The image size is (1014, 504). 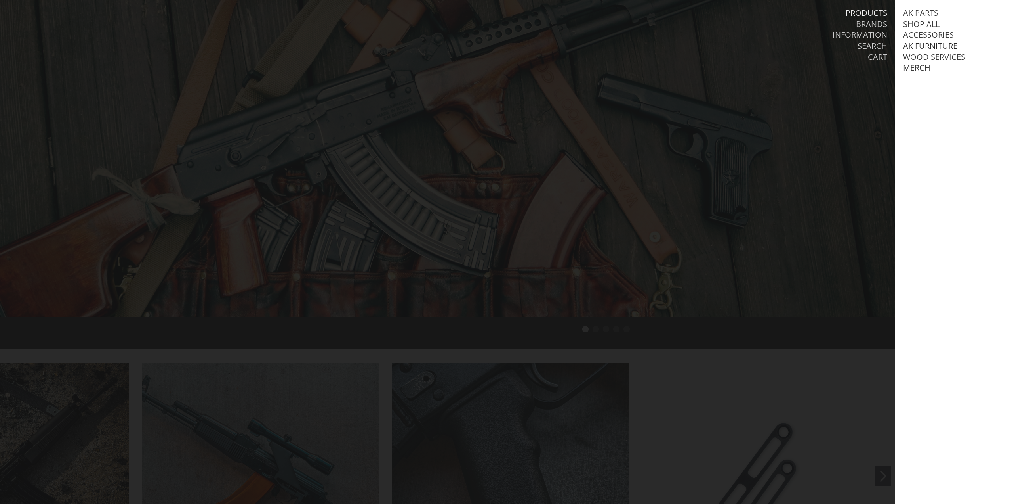 What do you see at coordinates (917, 68) in the screenshot?
I see `a: Merch` at bounding box center [917, 68].